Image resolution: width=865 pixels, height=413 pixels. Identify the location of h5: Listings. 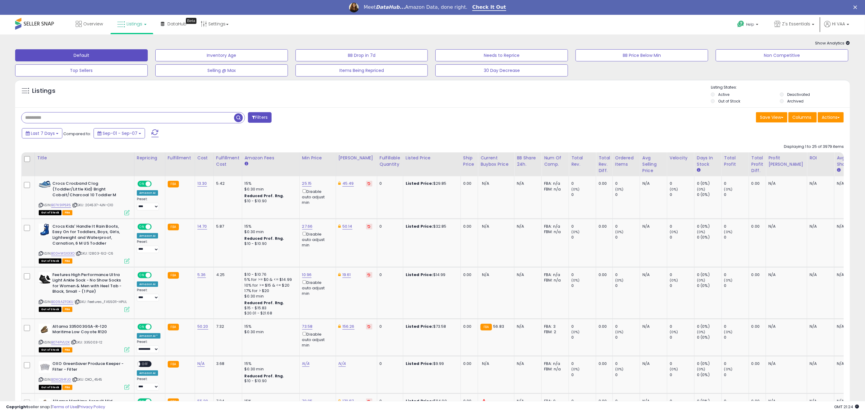
(44, 91).